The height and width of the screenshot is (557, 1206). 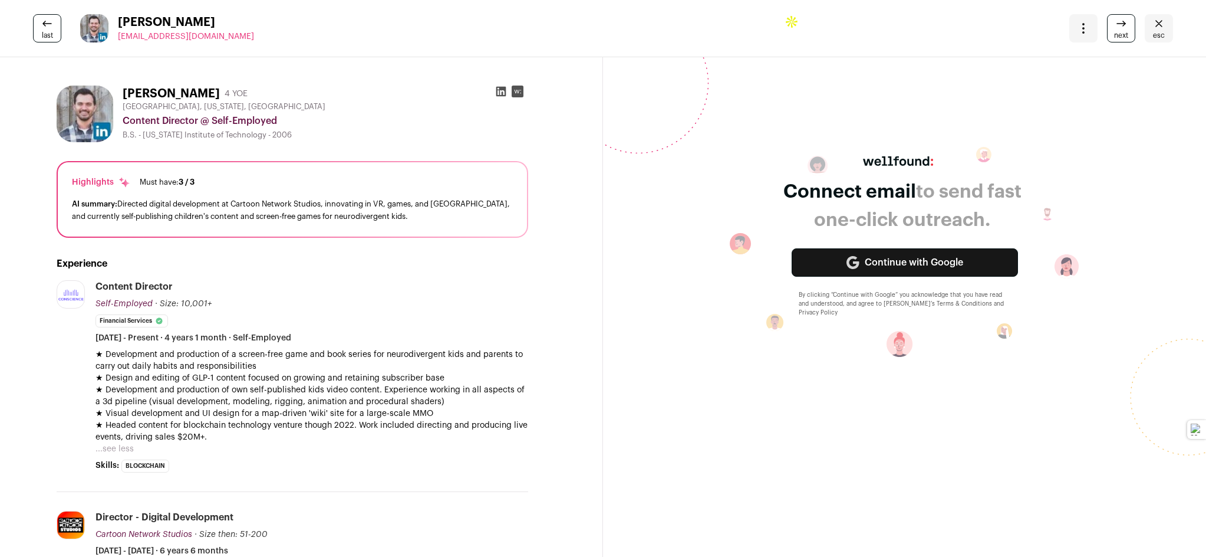 I want to click on li: Financial Services, so click(x=131, y=321).